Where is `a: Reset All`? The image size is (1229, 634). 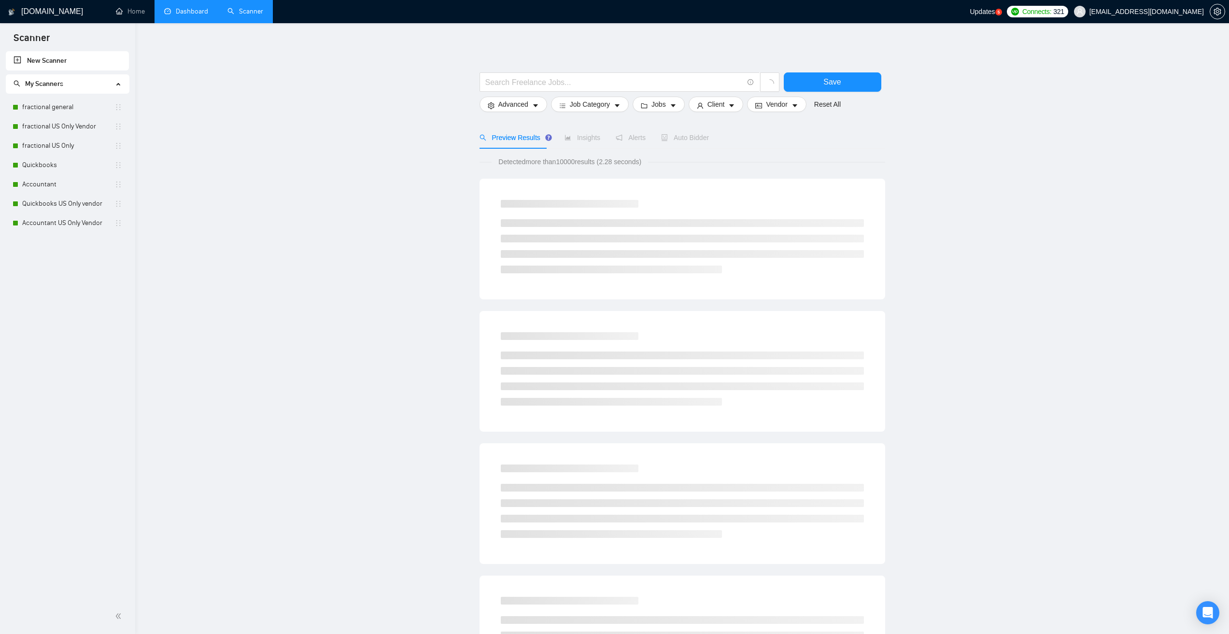
a: Reset All is located at coordinates (827, 104).